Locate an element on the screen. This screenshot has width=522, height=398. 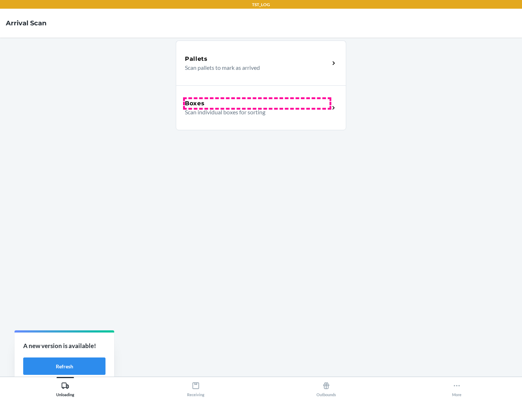
h4: Arrival Scan is located at coordinates (26, 23).